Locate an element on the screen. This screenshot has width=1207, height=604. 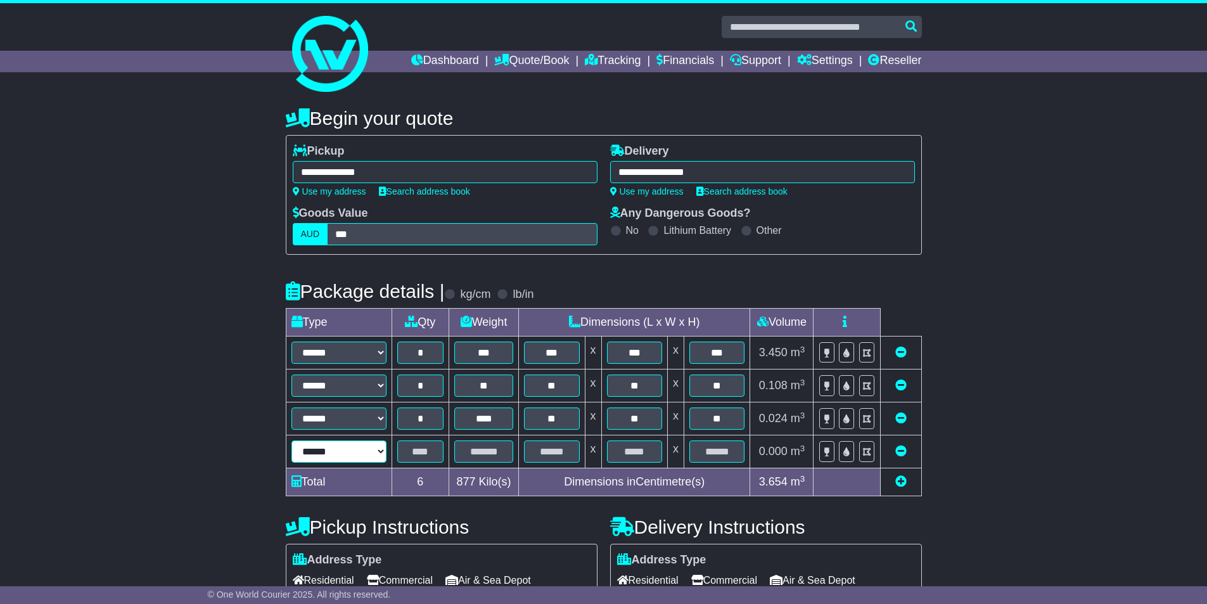
label: Lithium Battery is located at coordinates (697, 230).